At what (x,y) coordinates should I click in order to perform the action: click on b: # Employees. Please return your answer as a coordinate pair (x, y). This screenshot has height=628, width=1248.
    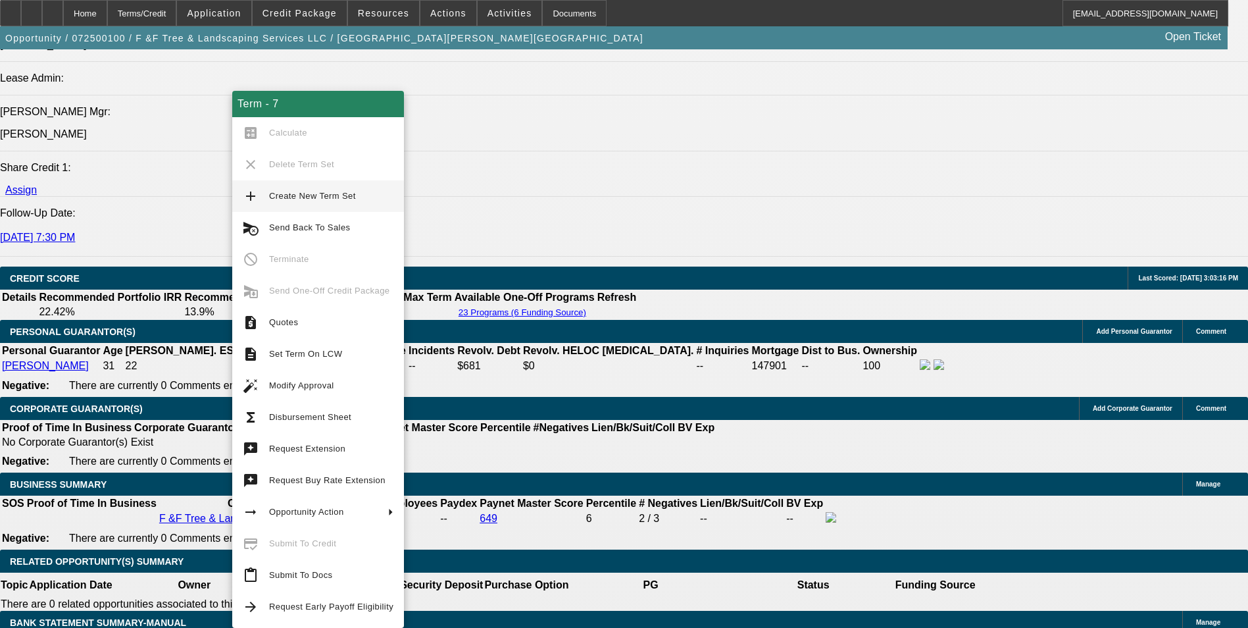
    Looking at the image, I should click on (405, 503).